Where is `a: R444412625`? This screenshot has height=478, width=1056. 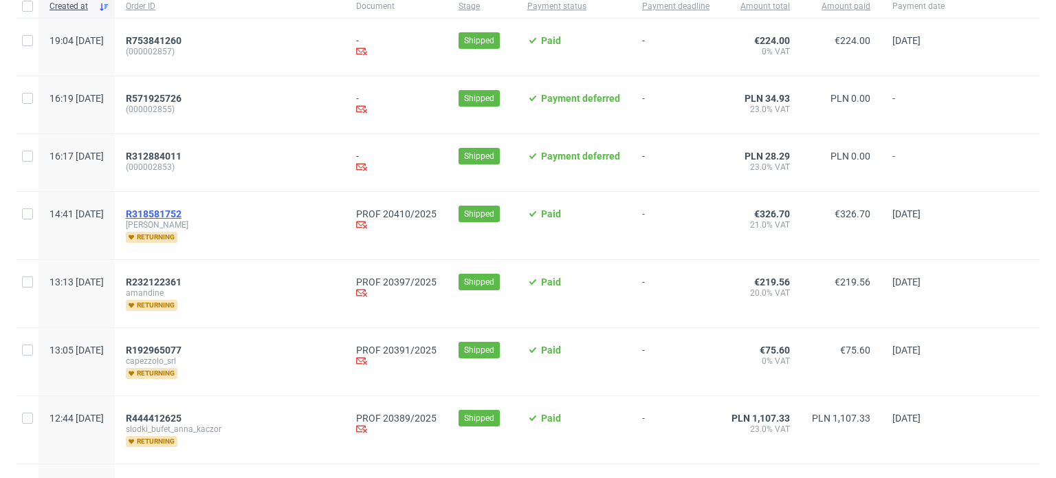
a: R444412625 is located at coordinates (155, 418).